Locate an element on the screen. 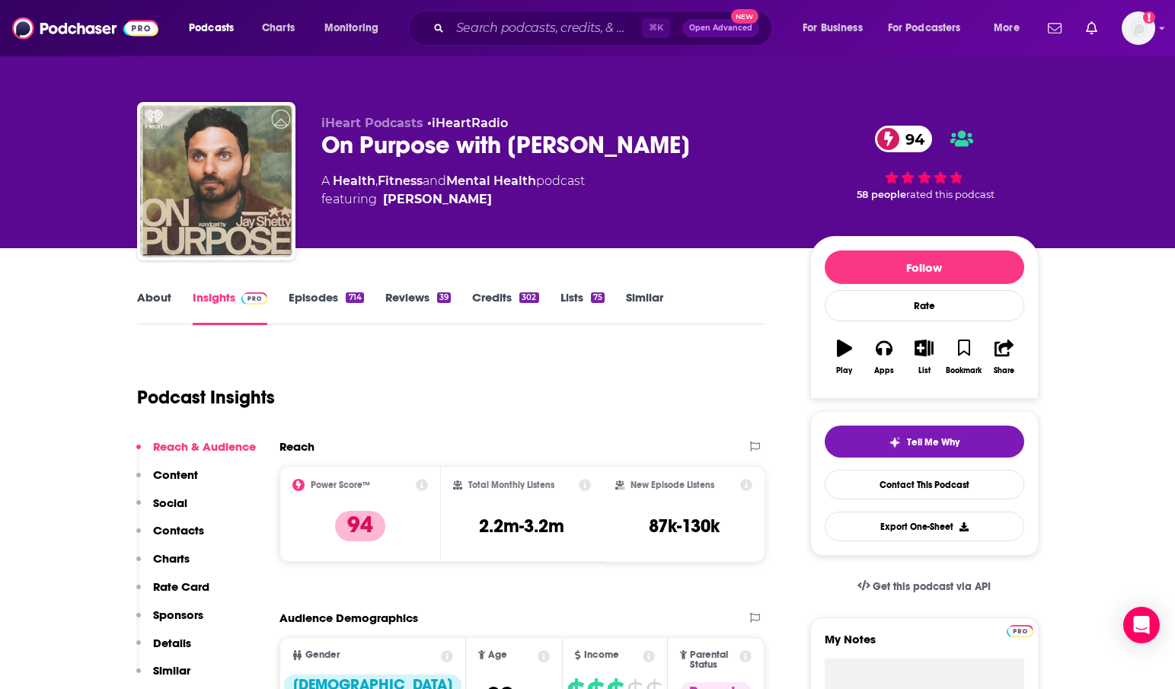 Image resolution: width=1175 pixels, height=689 pixels. button: Open AdvancedNew is located at coordinates (720, 28).